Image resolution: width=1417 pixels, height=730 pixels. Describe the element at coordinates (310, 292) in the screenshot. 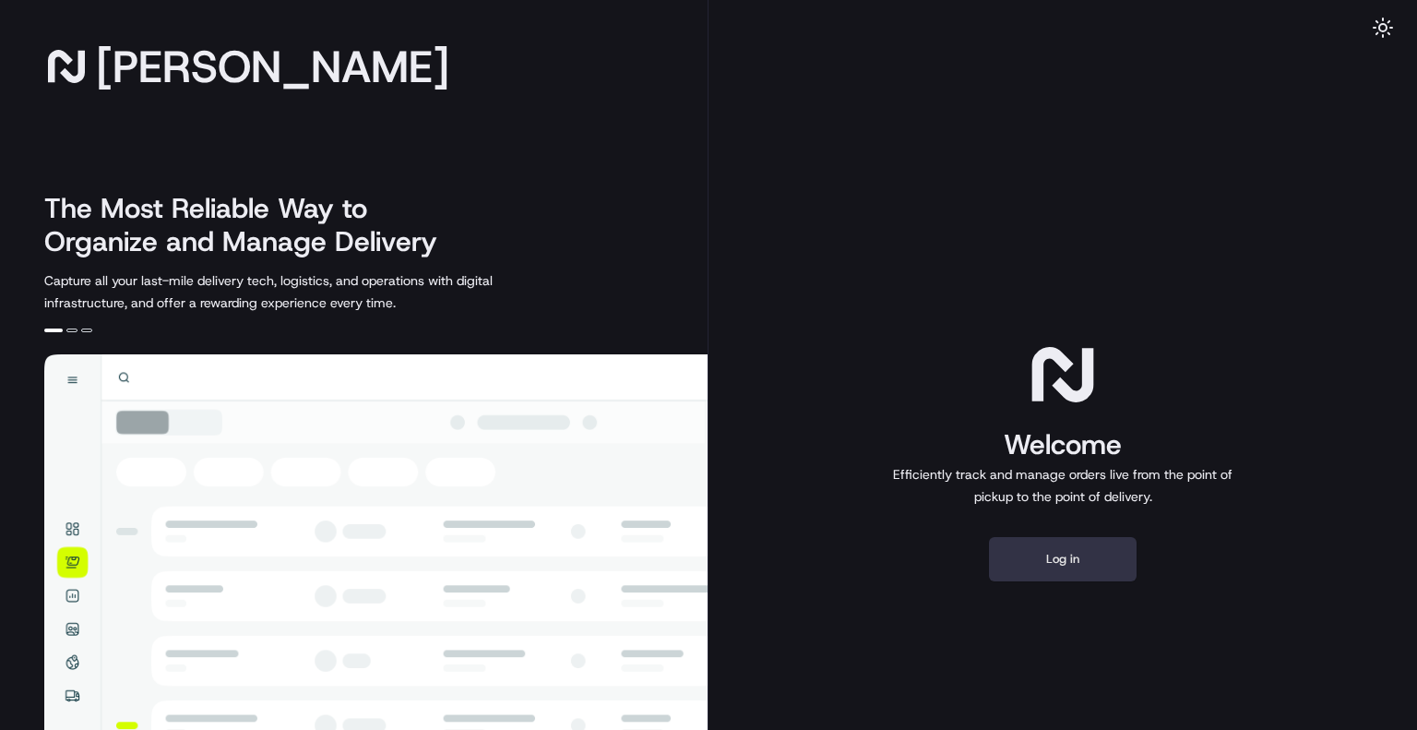

I see `p: Capture all your last-mile delivery tech, logistics, and operations with digital infrastructure, ...` at that location.